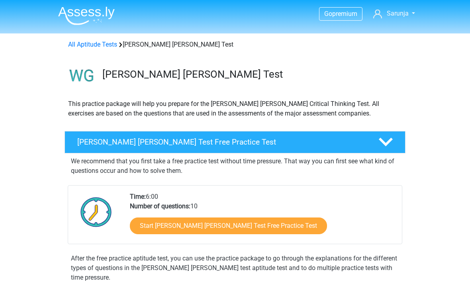 This screenshot has width=470, height=284. Describe the element at coordinates (96, 212) in the screenshot. I see `img: Clock` at that location.